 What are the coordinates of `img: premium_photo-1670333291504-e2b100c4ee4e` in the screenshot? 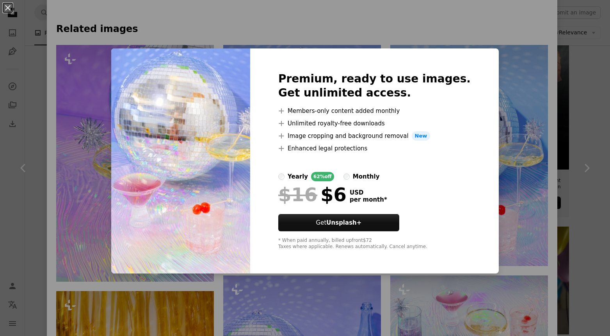 It's located at (181, 161).